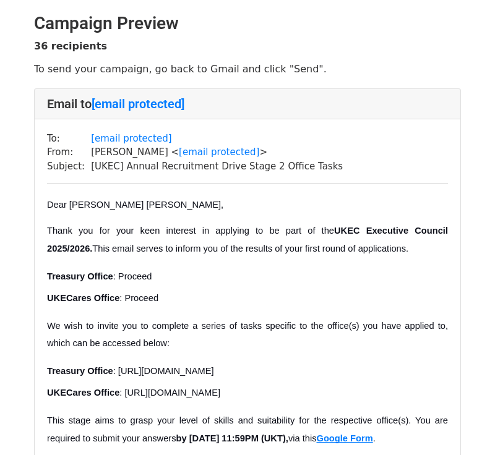 The image size is (495, 455). Describe the element at coordinates (247, 104) in the screenshot. I see `h4: Email to` at that location.